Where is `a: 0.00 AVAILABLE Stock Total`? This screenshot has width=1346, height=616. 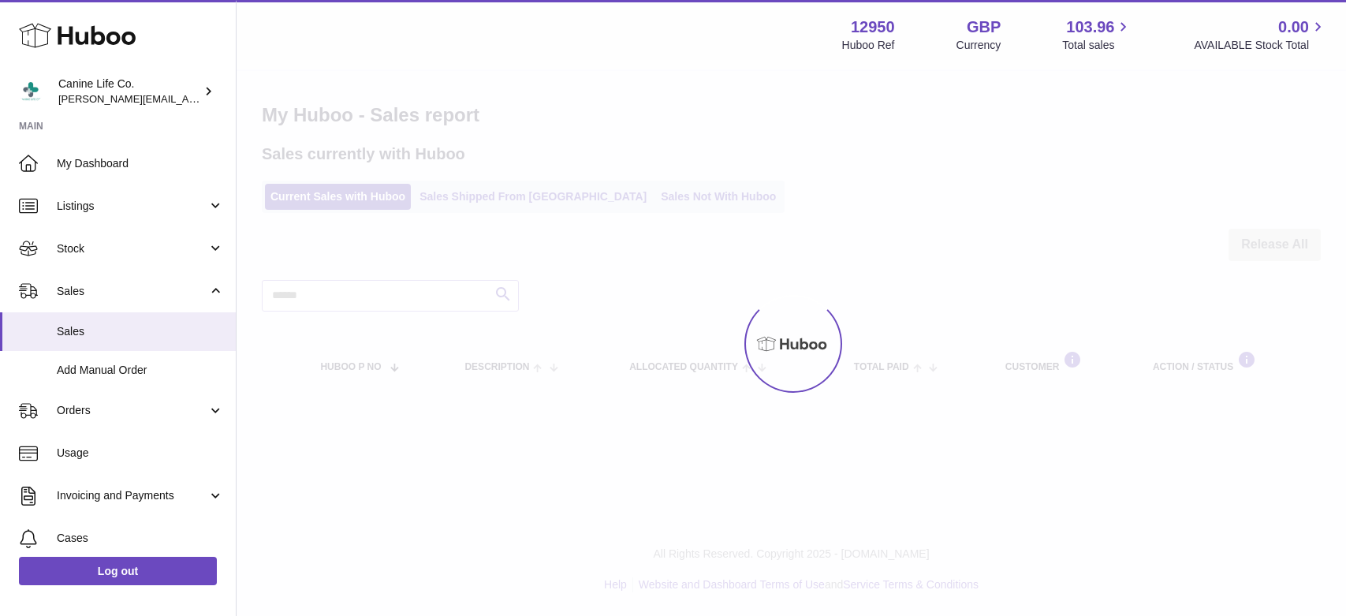
a: 0.00 AVAILABLE Stock Total is located at coordinates (1260, 35).